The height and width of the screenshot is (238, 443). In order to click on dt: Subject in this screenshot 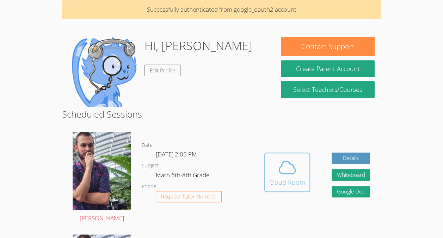, I will do `click(150, 165)`.